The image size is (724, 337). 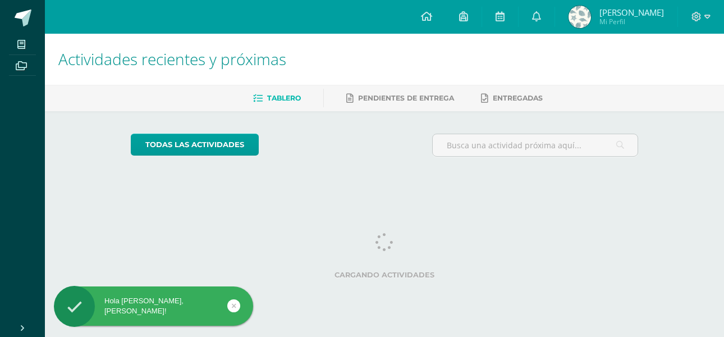 I want to click on a: todas las Actividades, so click(x=195, y=144).